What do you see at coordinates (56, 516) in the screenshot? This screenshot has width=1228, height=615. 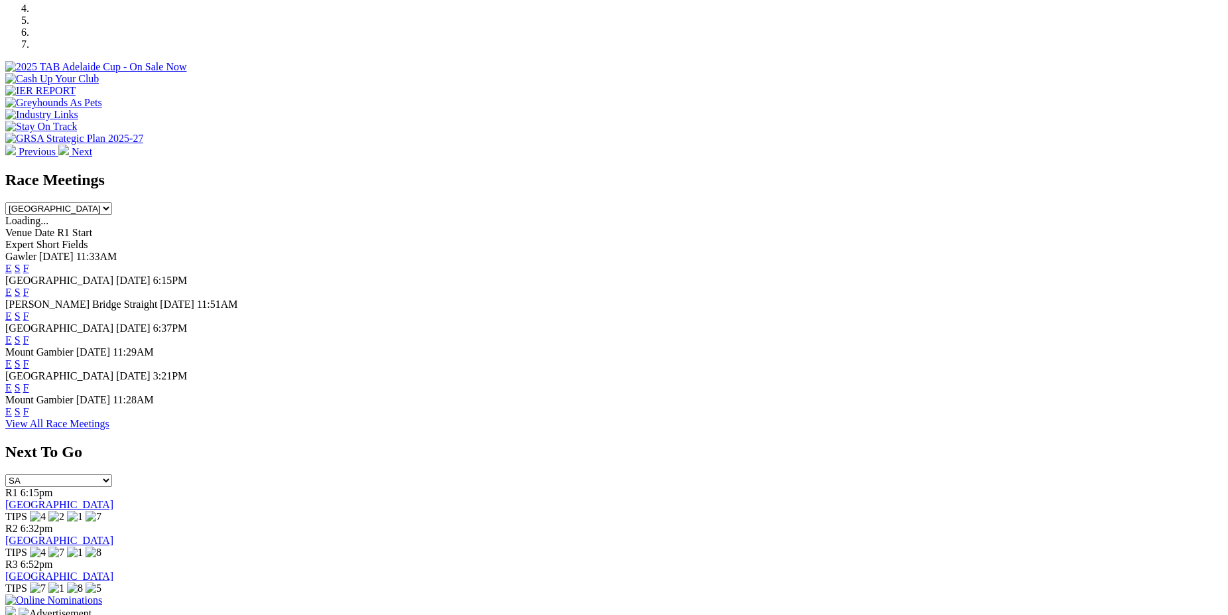 I see `img: 2` at bounding box center [56, 516].